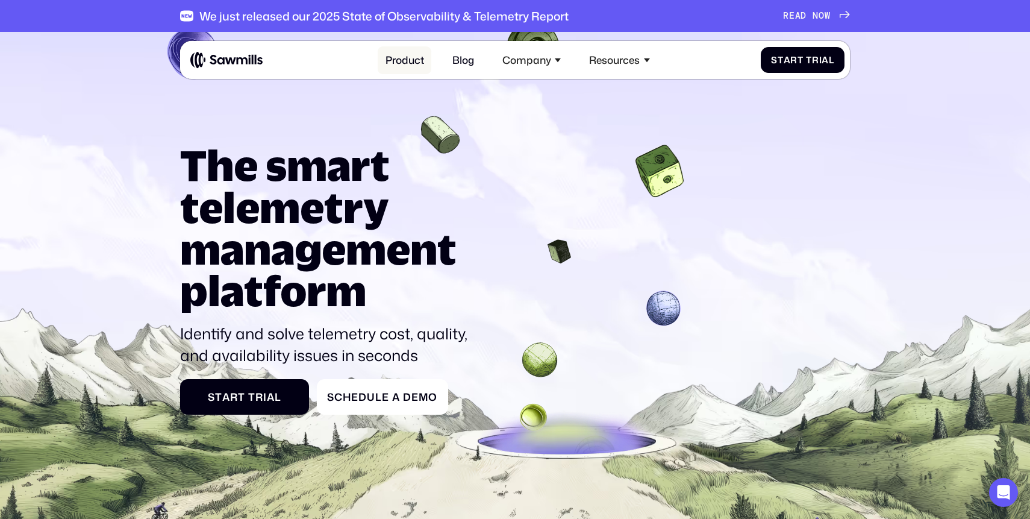  I want to click on div: We just released our 2025 State of Observability & Telemetry Report, so click(384, 16).